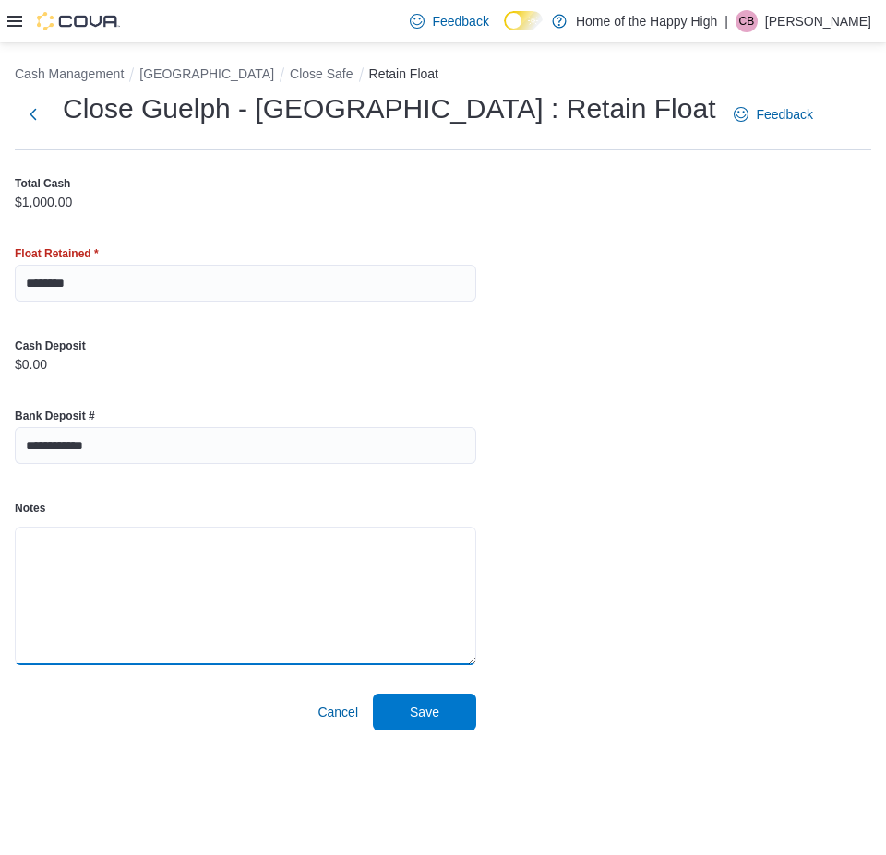  I want to click on span: Save, so click(425, 712).